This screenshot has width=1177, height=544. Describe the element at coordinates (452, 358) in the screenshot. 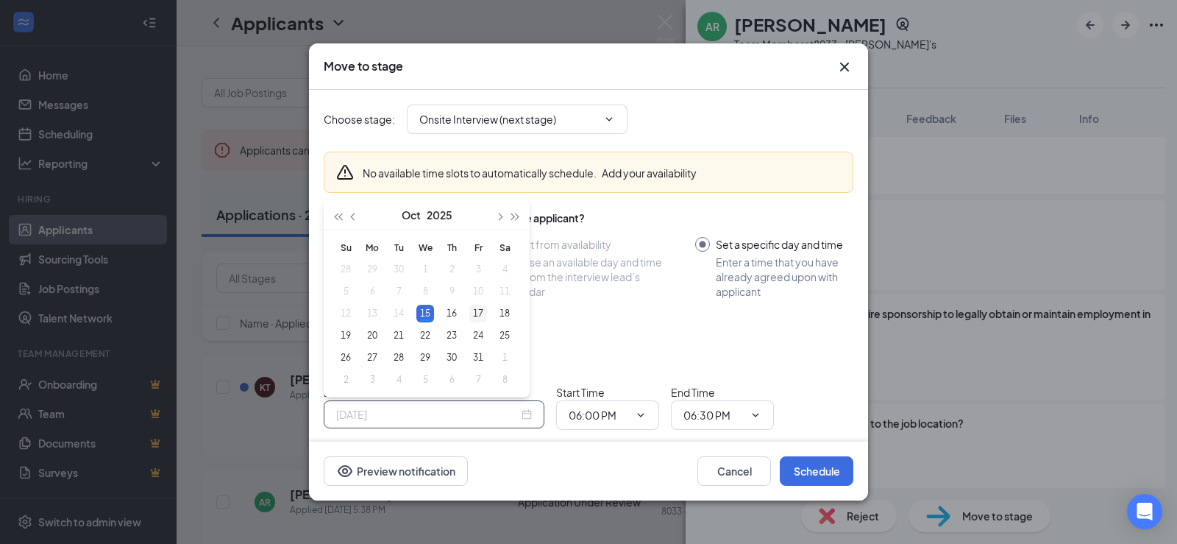

I see `td: 2025-10-30` at that location.